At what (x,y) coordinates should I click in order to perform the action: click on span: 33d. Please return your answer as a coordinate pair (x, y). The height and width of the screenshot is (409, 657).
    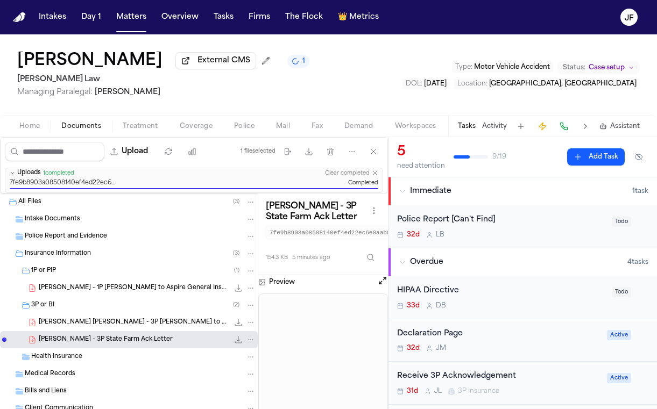
    Looking at the image, I should click on (413, 306).